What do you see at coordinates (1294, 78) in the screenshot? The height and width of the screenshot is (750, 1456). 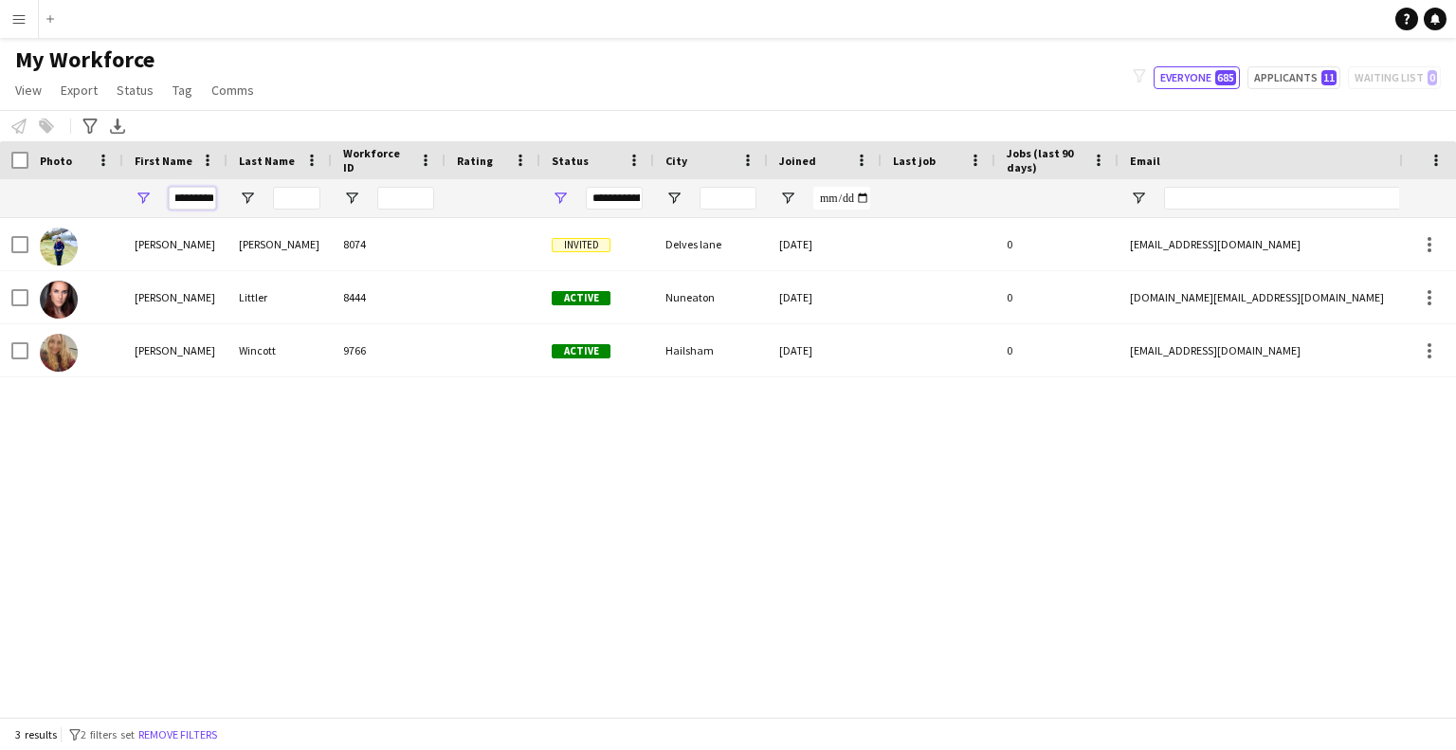 I see `button: Applicants11` at bounding box center [1294, 78].